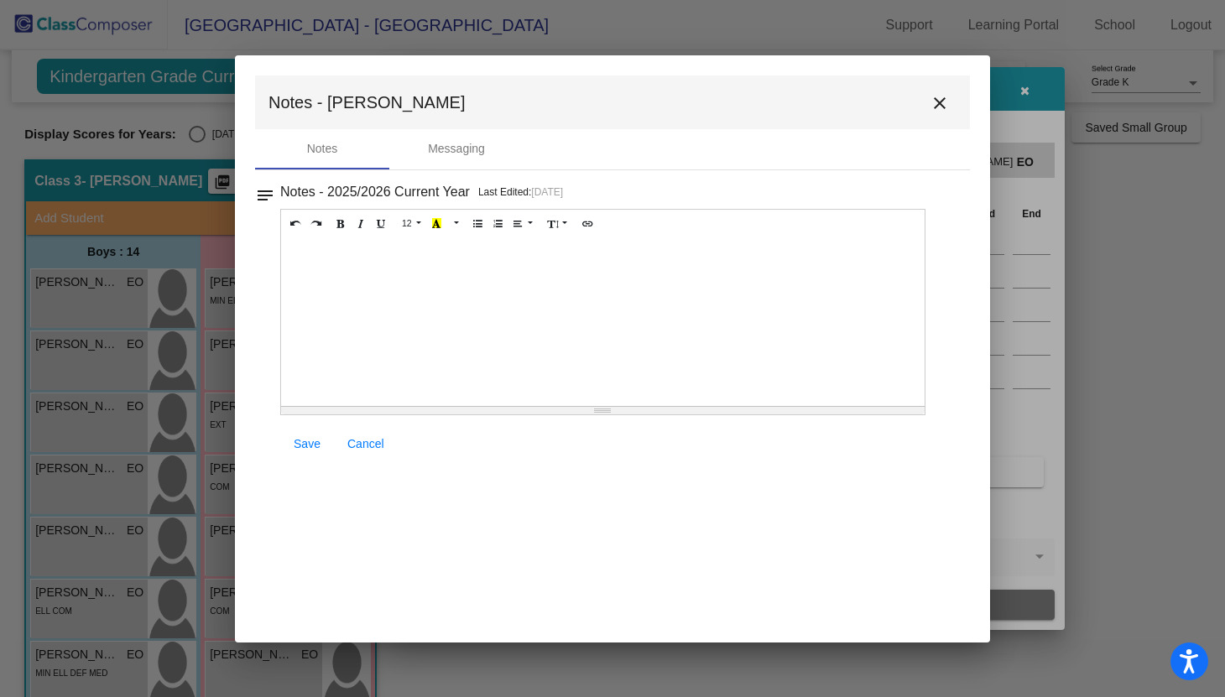 Image resolution: width=1225 pixels, height=697 pixels. I want to click on mat-icon: notes, so click(265, 190).